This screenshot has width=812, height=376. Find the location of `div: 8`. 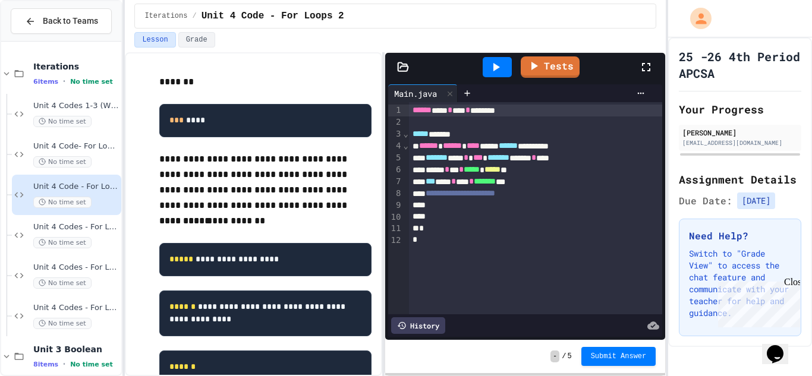

div: 8 is located at coordinates (395, 194).